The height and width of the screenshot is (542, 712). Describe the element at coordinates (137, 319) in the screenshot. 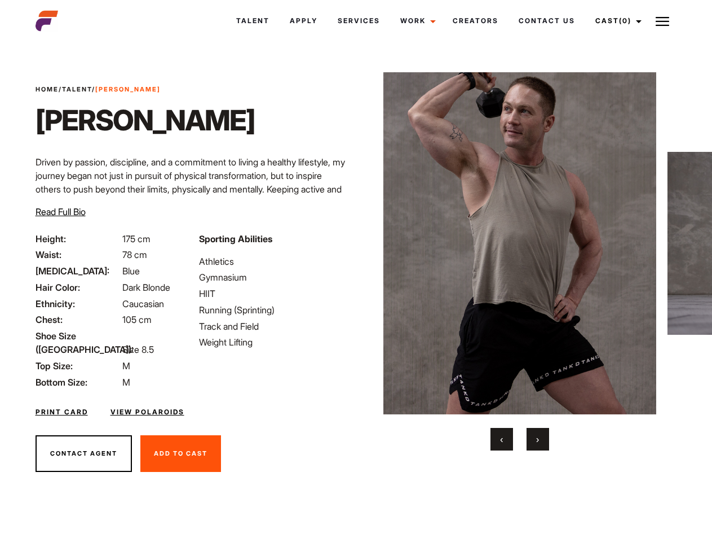

I see `span: 105 cm` at that location.